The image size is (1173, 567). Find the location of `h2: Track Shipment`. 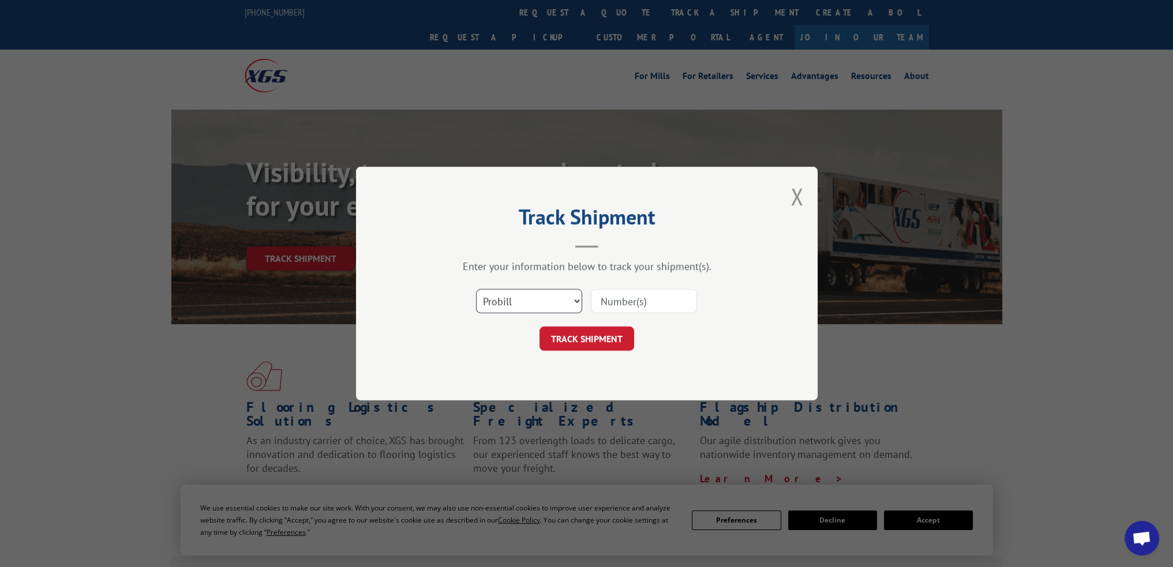

h2: Track Shipment is located at coordinates (587, 220).